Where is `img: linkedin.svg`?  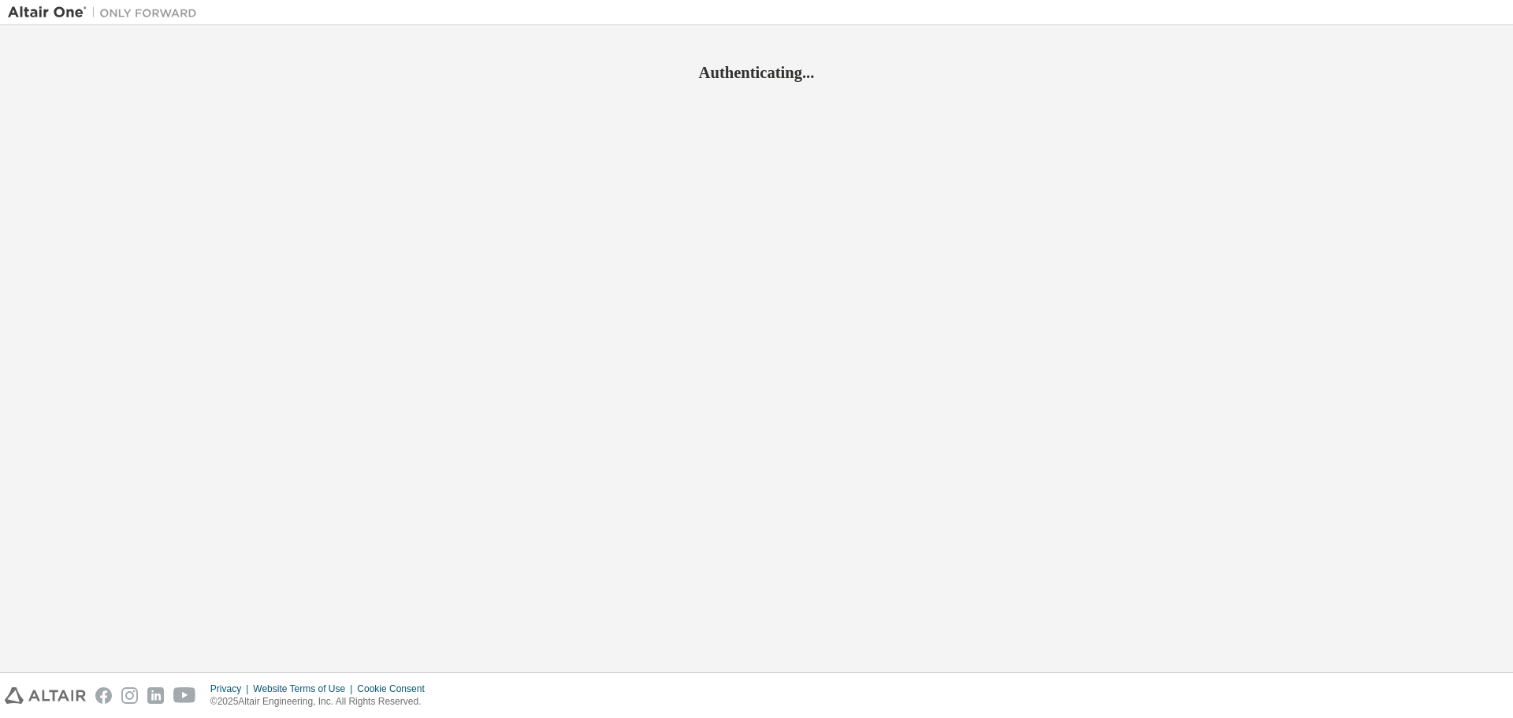
img: linkedin.svg is located at coordinates (155, 695).